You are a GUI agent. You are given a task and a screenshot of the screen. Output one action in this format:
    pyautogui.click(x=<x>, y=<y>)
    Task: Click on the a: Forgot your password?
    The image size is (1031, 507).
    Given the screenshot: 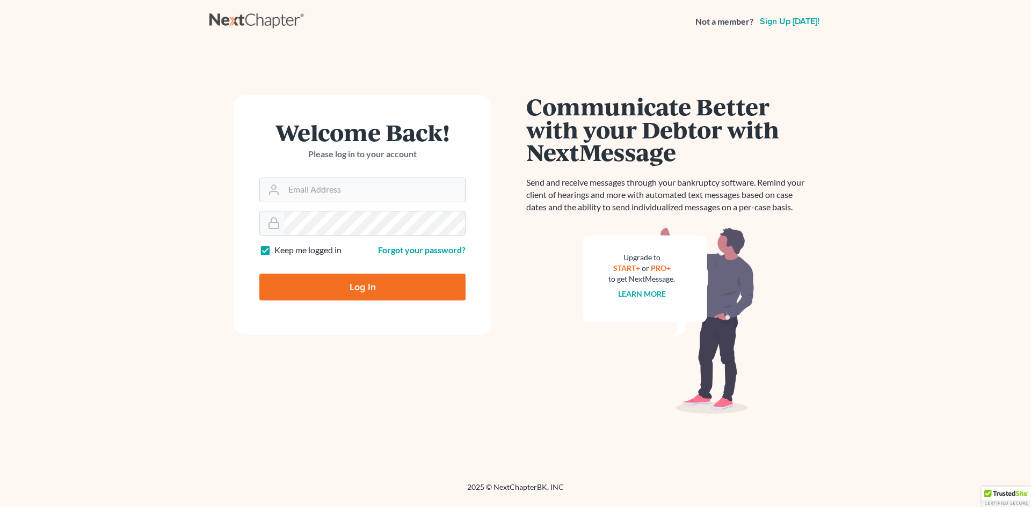 What is the action you would take?
    pyautogui.click(x=421, y=250)
    